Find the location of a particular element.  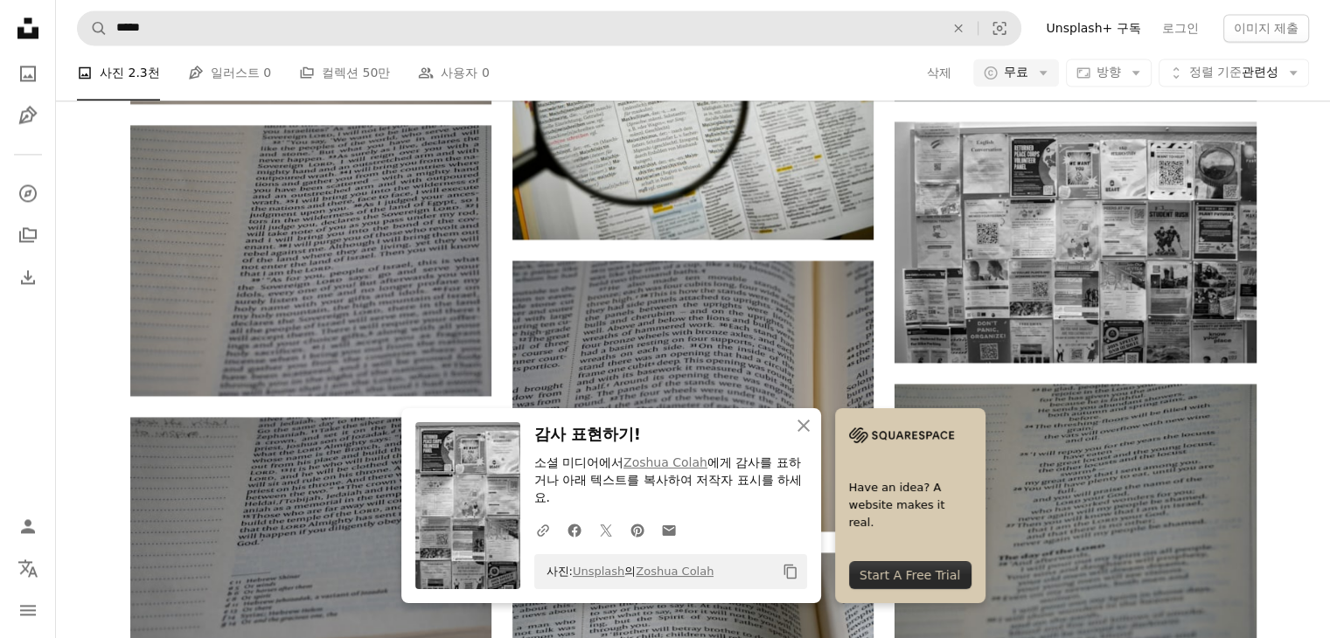

button: 방향 is located at coordinates (1109, 73).